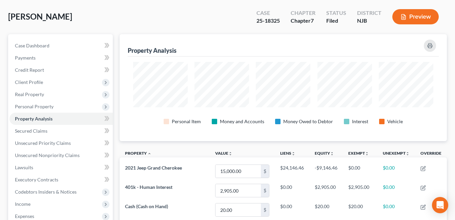 Image resolution: width=455 pixels, height=220 pixels. What do you see at coordinates (29, 70) in the screenshot?
I see `span: Credit Report` at bounding box center [29, 70].